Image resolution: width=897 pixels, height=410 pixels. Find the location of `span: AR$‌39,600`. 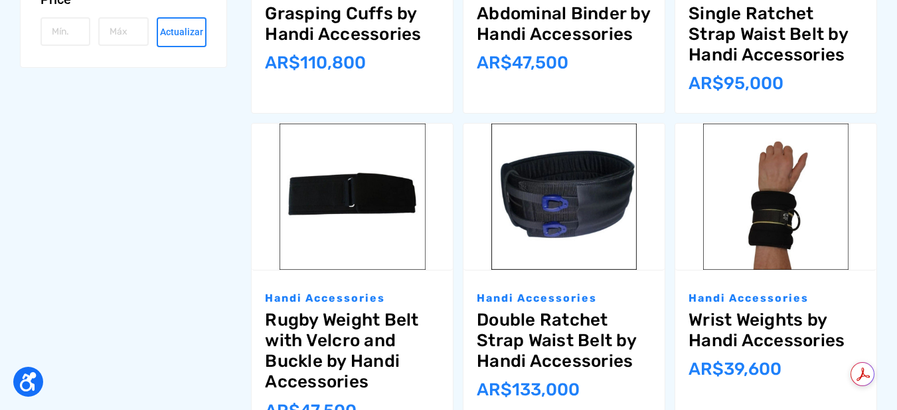

span: AR$‌39,600 is located at coordinates (735, 368).